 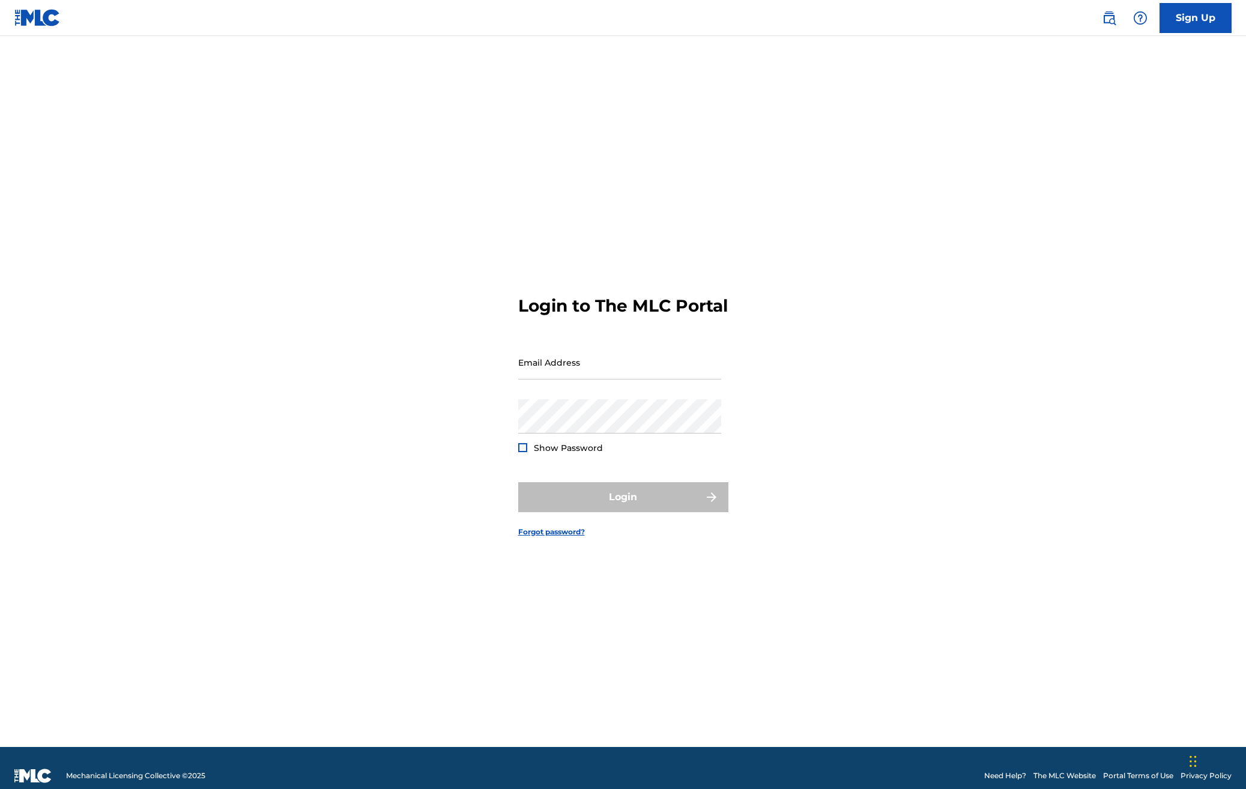 What do you see at coordinates (1140, 18) in the screenshot?
I see `img: help` at bounding box center [1140, 18].